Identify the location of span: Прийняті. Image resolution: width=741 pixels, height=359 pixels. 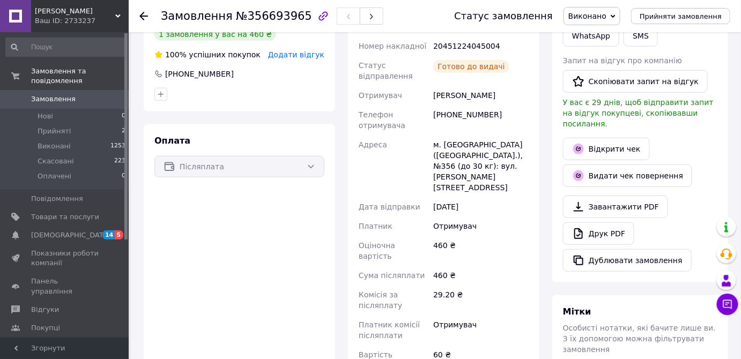
(54, 131).